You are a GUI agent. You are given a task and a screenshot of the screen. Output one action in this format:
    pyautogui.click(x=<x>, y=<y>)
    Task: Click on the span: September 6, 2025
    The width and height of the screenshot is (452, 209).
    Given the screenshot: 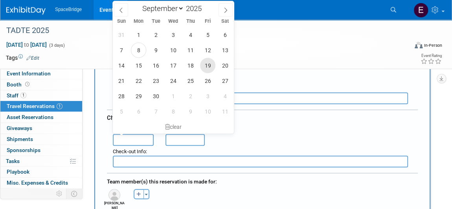 What is the action you would take?
    pyautogui.click(x=225, y=35)
    